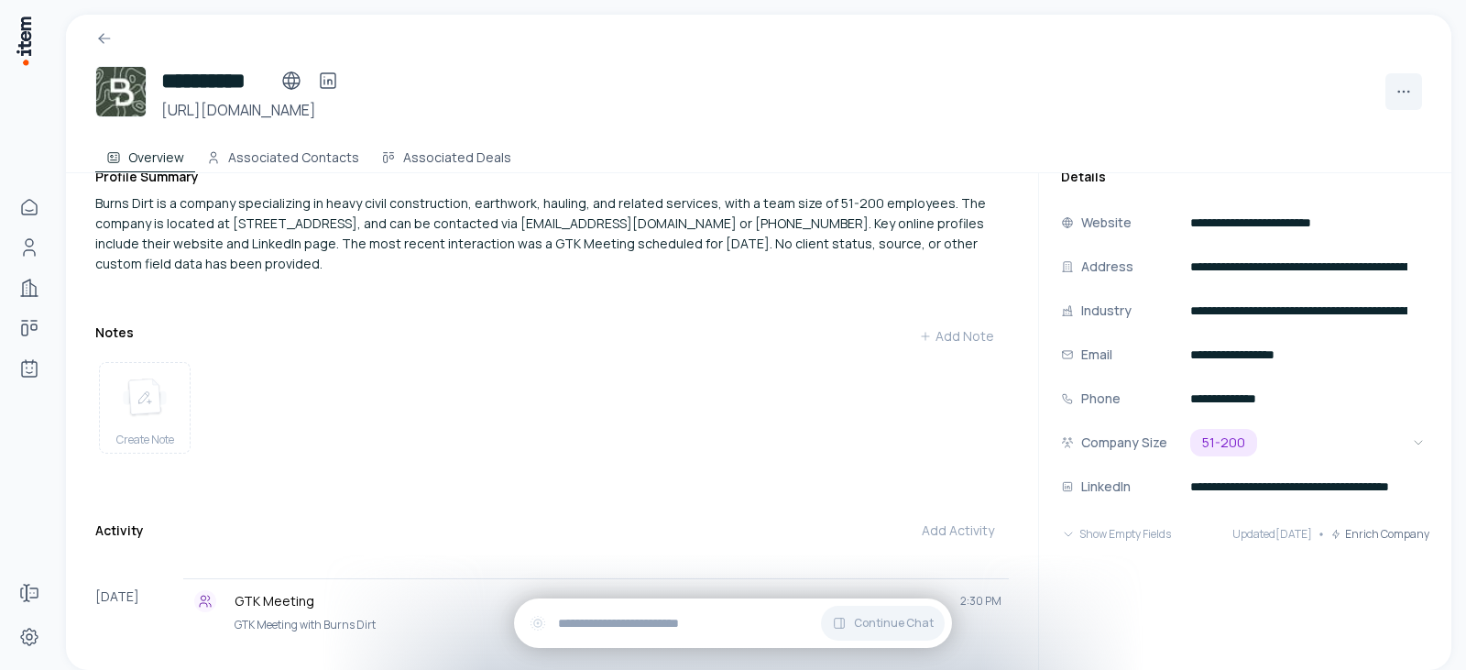 The width and height of the screenshot is (1466, 670). Describe the element at coordinates (1404, 92) in the screenshot. I see `button: More actions` at that location.